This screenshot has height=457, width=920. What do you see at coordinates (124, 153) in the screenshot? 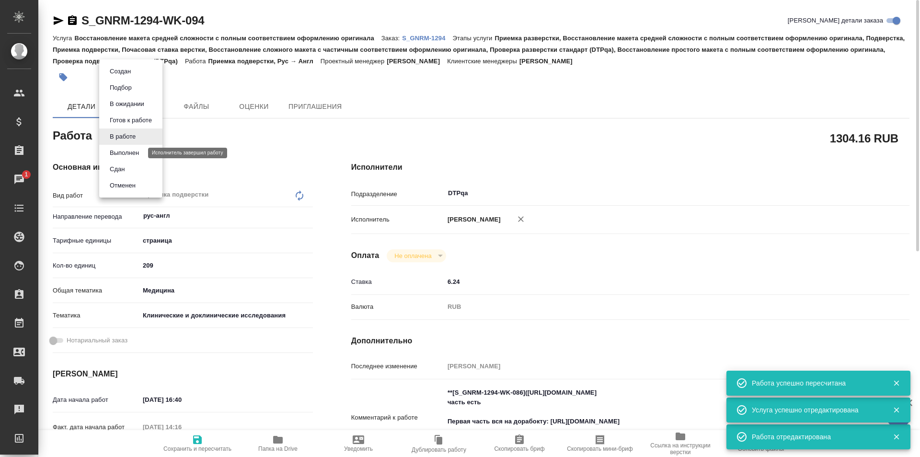
I see `button: Выполнен` at bounding box center [124, 153].